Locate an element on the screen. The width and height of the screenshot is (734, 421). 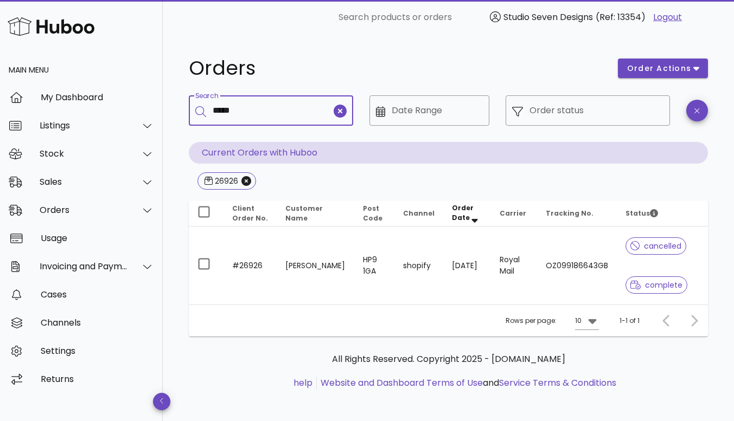
div: Rows per page: is located at coordinates (552, 321).